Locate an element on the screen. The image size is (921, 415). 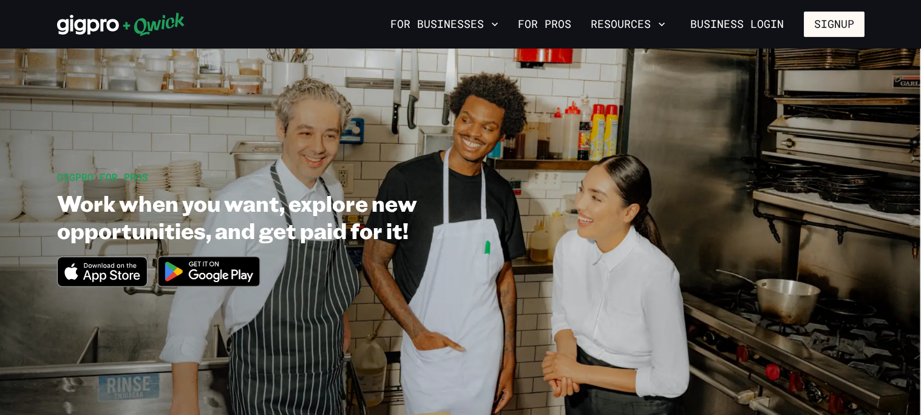
button: Signup is located at coordinates (834, 24).